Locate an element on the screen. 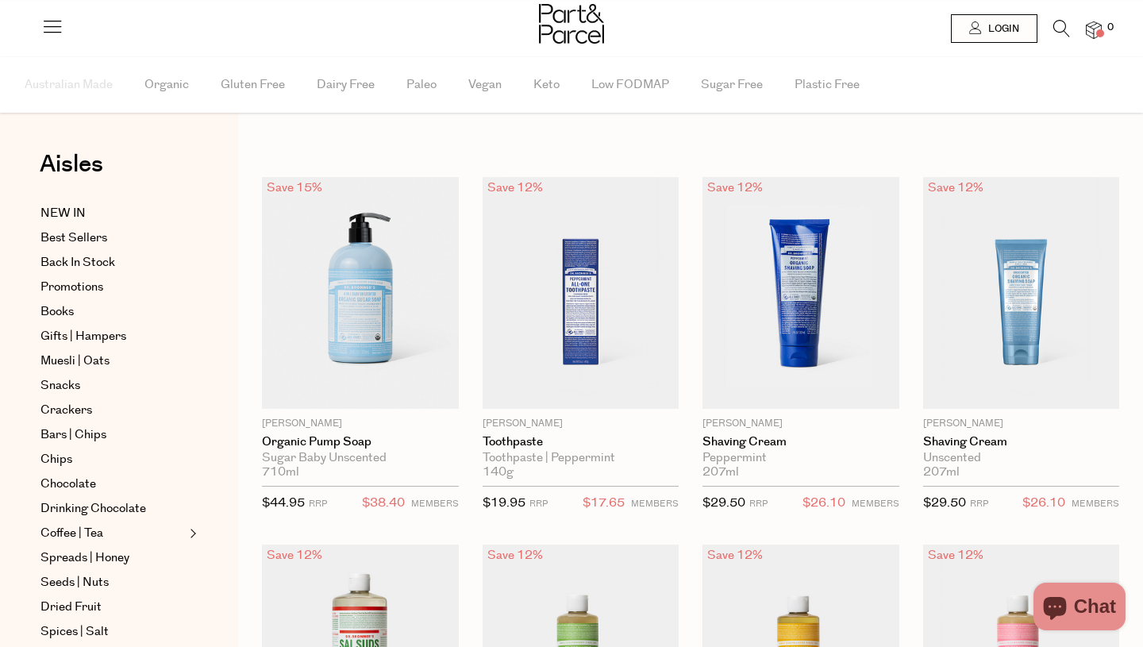  a: Coffee | Tea is located at coordinates (113, 533).